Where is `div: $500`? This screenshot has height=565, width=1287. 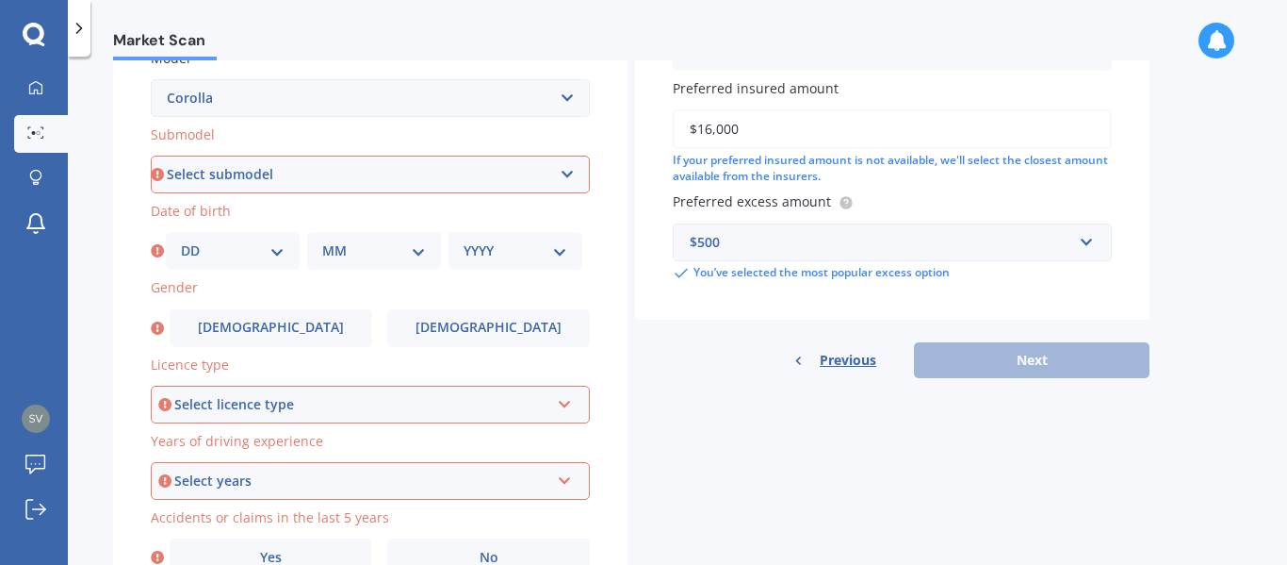
div: $500 is located at coordinates (881, 242).